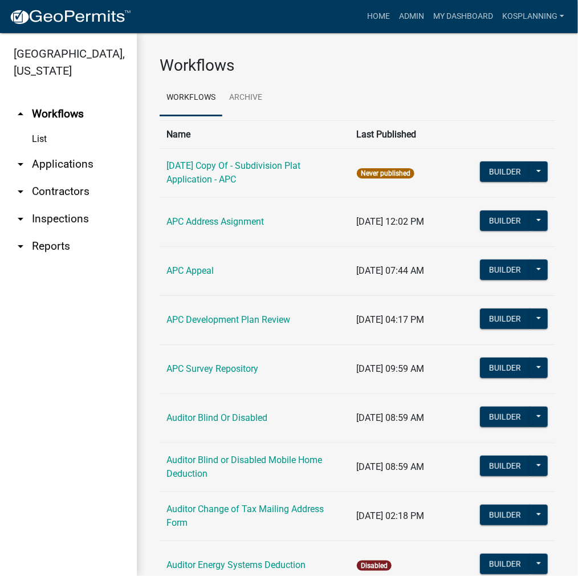  I want to click on a: Home, so click(379, 17).